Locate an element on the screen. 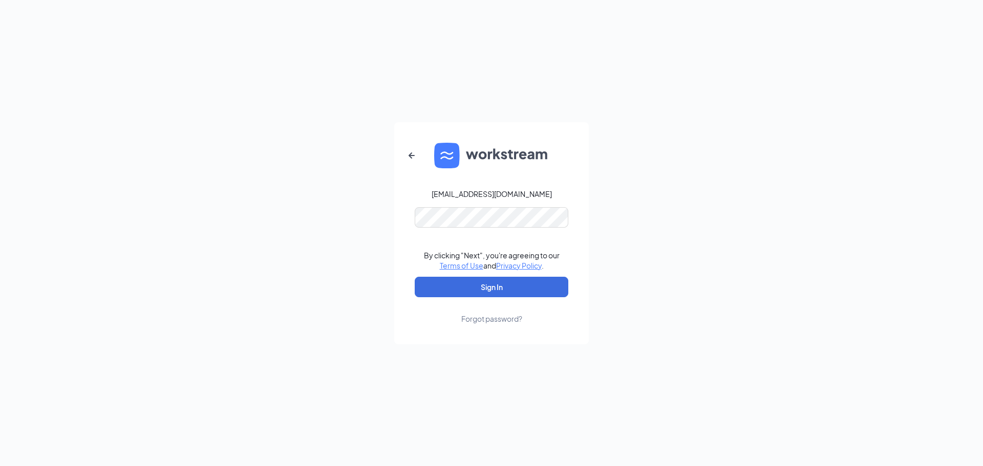 The width and height of the screenshot is (983, 466). a: Privacy Policy is located at coordinates (518, 266).